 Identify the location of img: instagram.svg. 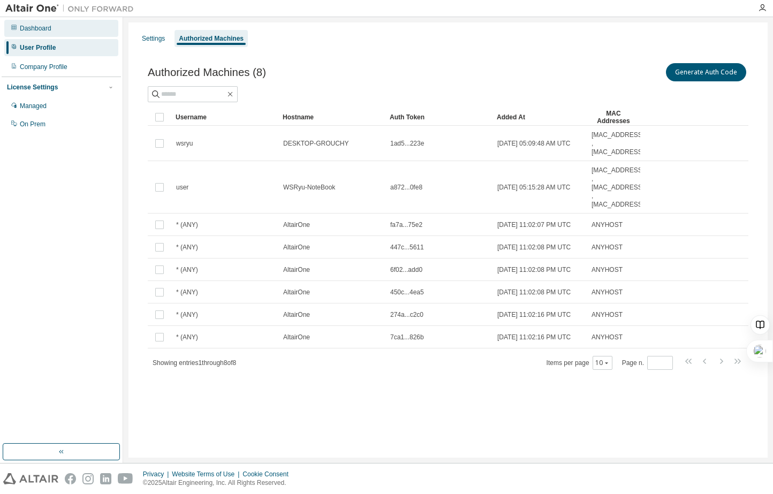
(88, 479).